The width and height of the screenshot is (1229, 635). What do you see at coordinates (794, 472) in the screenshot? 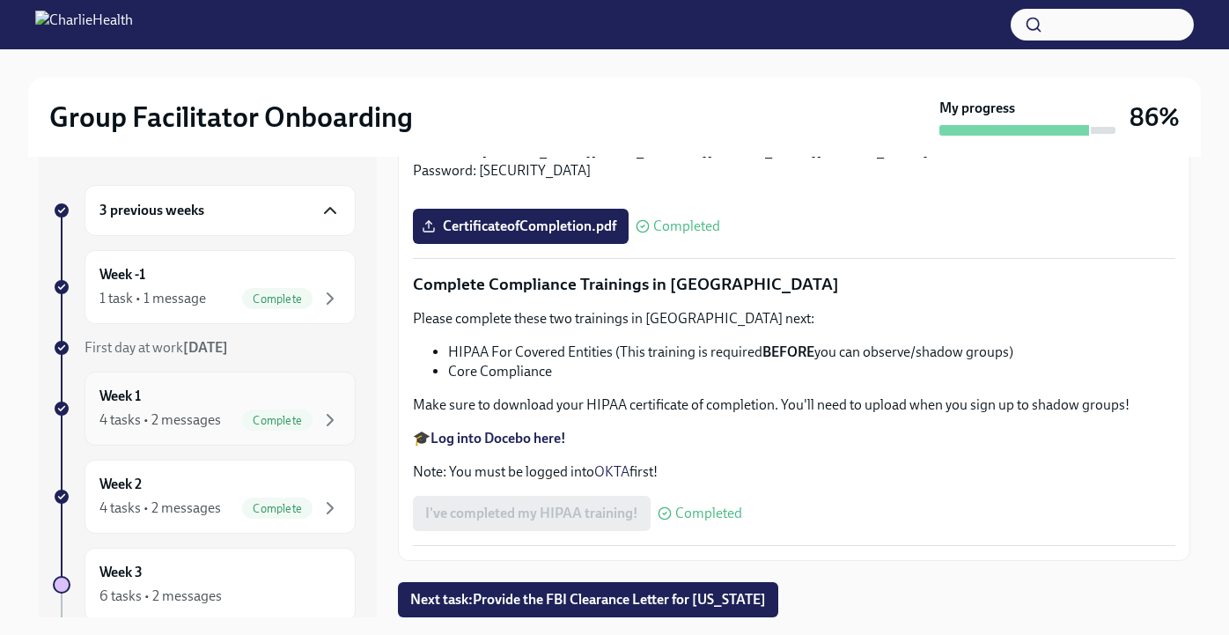
I see `p: Note: You must be logged into first!` at bounding box center [794, 472].